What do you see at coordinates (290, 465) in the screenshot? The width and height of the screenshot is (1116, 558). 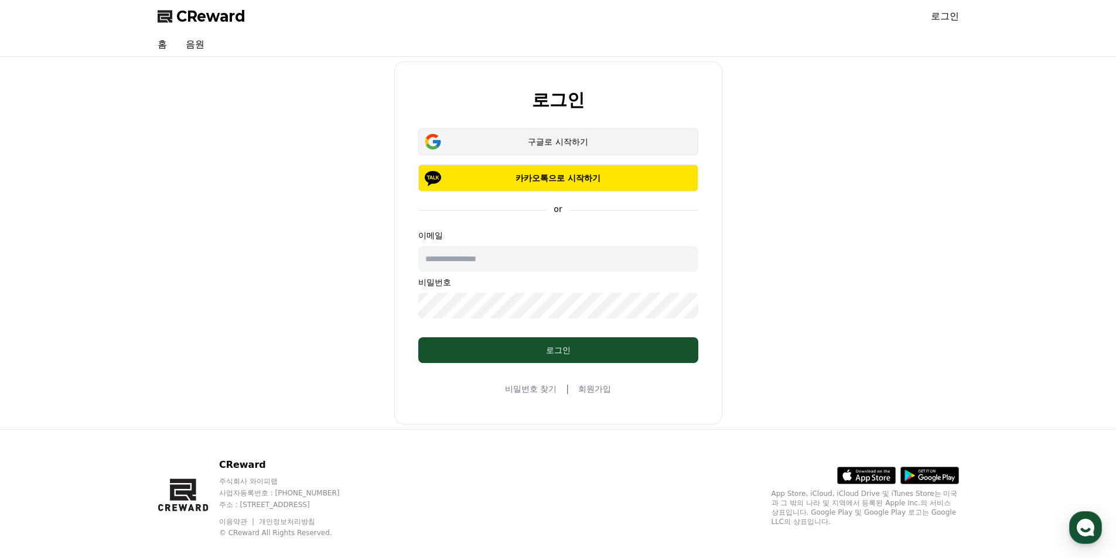 I see `p: CReward` at bounding box center [290, 465].